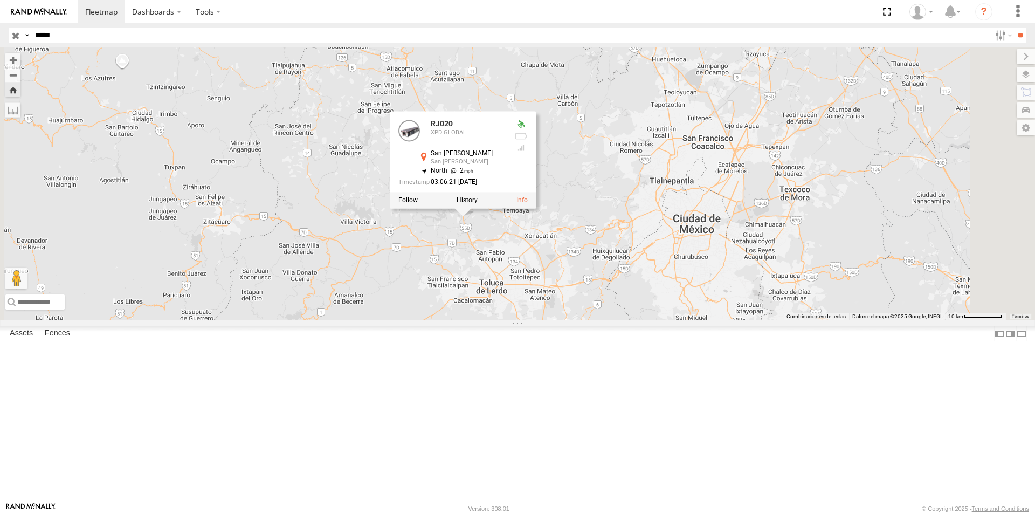  I want to click on span: North, so click(439, 170).